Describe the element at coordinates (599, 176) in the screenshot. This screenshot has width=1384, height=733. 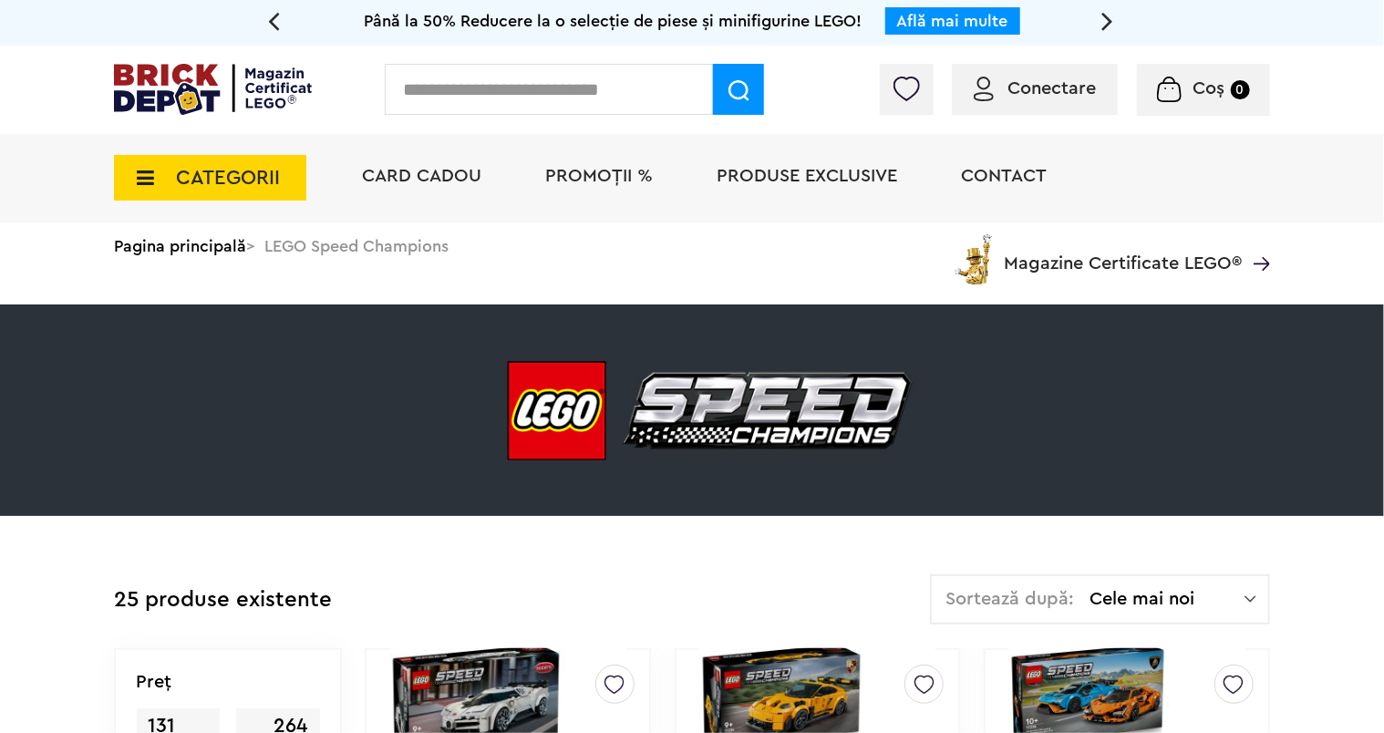
I see `span: PROMOȚII %` at that location.